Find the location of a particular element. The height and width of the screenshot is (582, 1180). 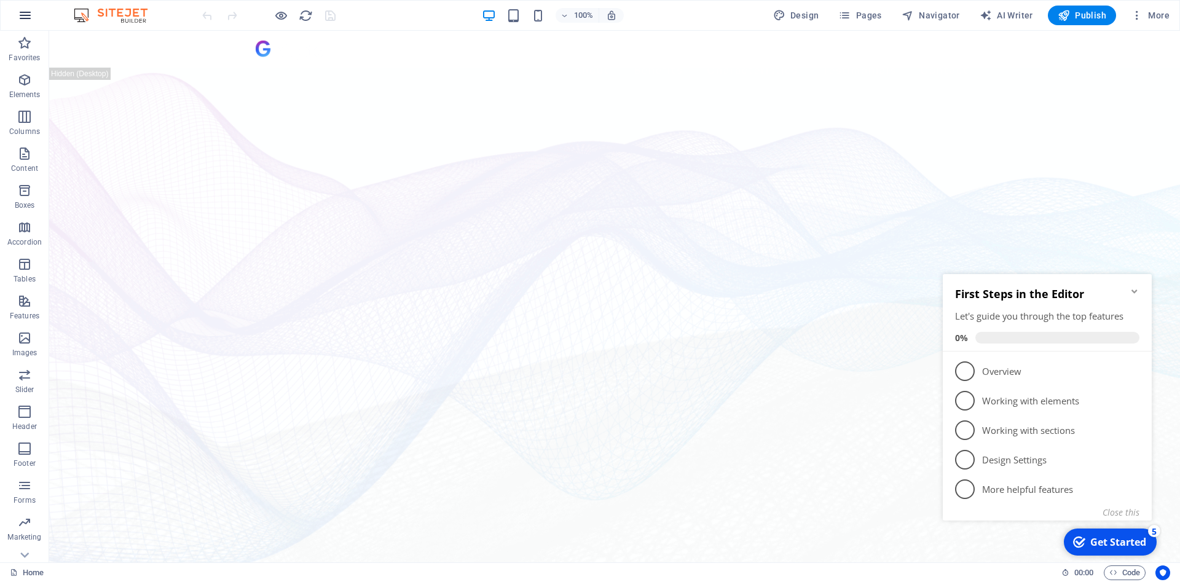

p: Working with sections is located at coordinates (118, 167).